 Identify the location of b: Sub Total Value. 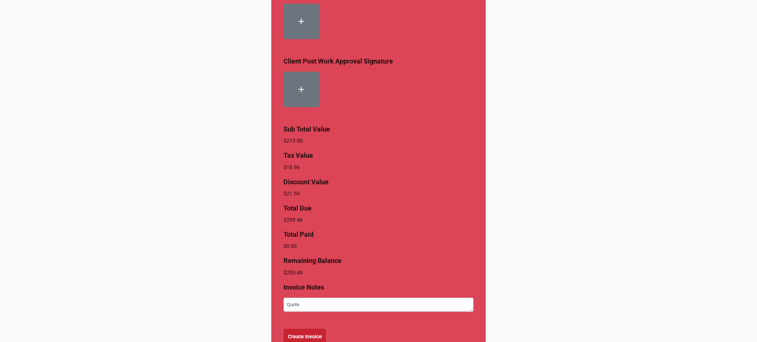
(307, 129).